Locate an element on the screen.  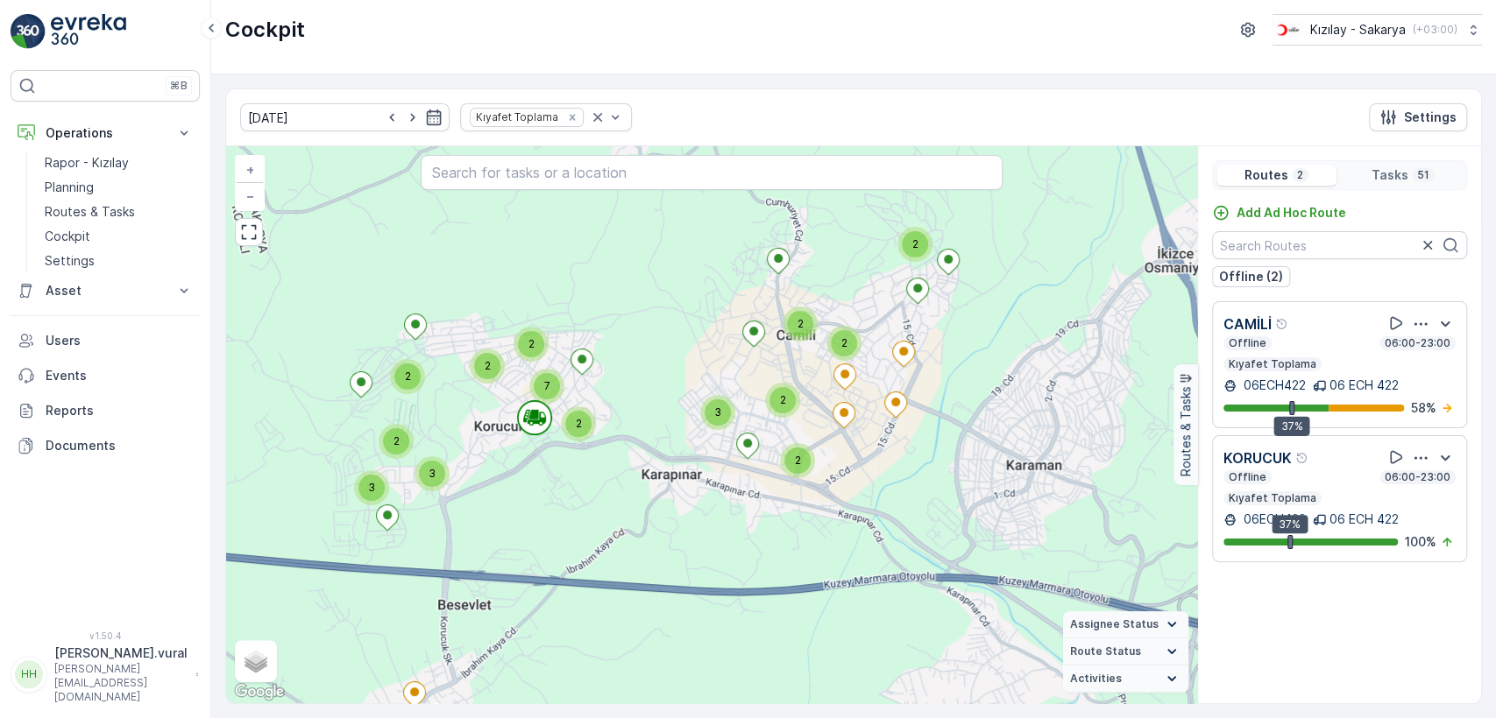
p: Documents is located at coordinates (119, 446).